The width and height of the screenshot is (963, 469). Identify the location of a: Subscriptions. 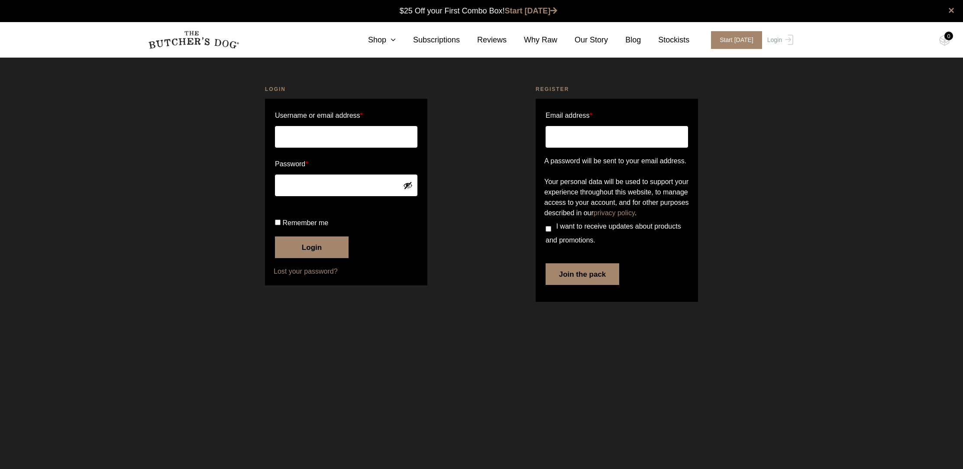
(428, 40).